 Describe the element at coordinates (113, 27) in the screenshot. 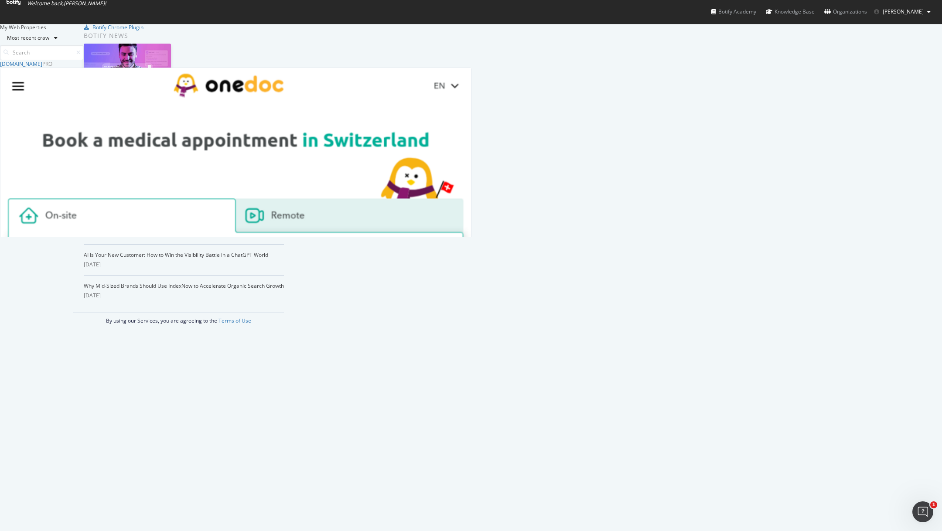

I see `a: Botify Chrome Plugin` at that location.